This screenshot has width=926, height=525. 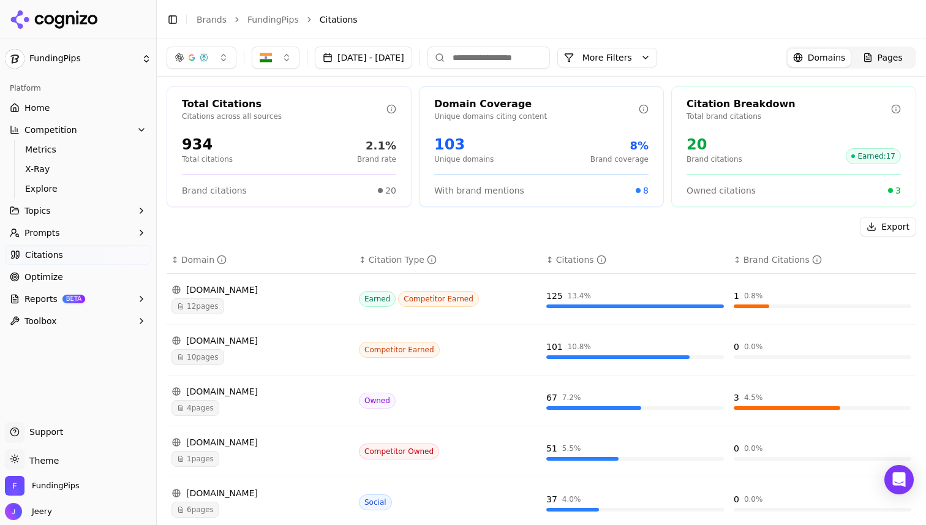 I want to click on span: Earned, so click(x=377, y=299).